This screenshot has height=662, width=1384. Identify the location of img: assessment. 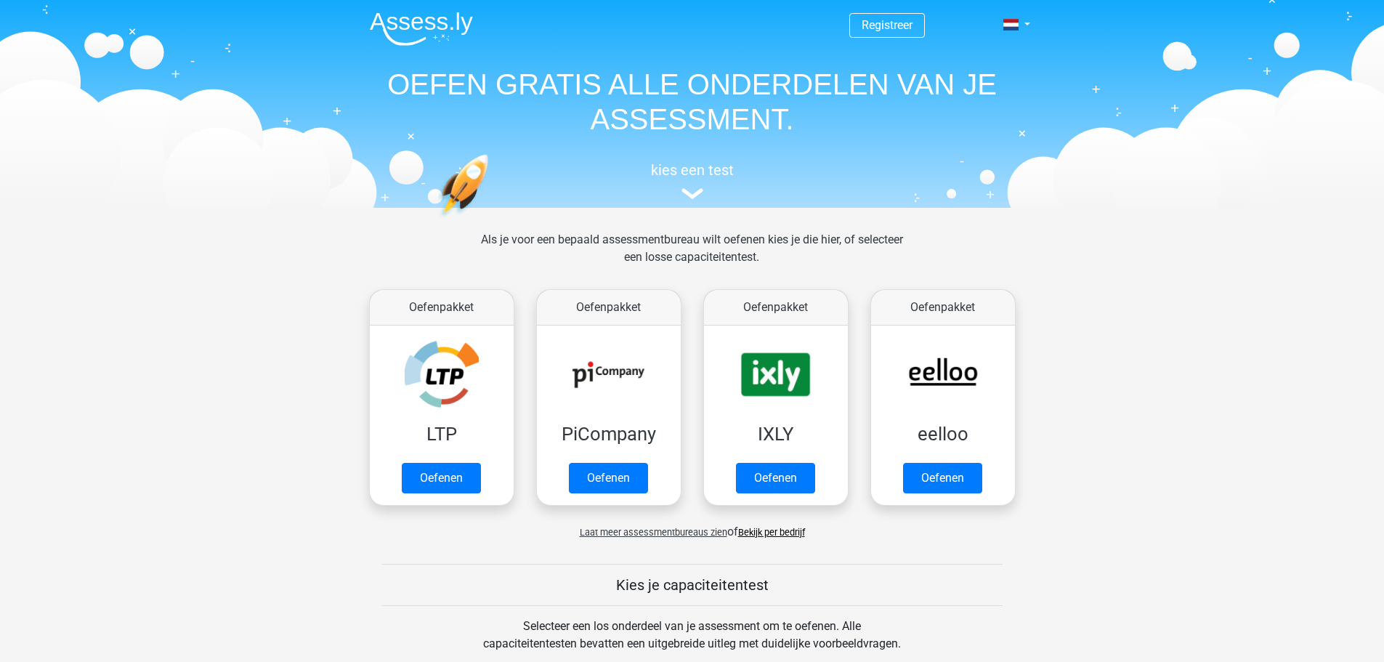
(692, 193).